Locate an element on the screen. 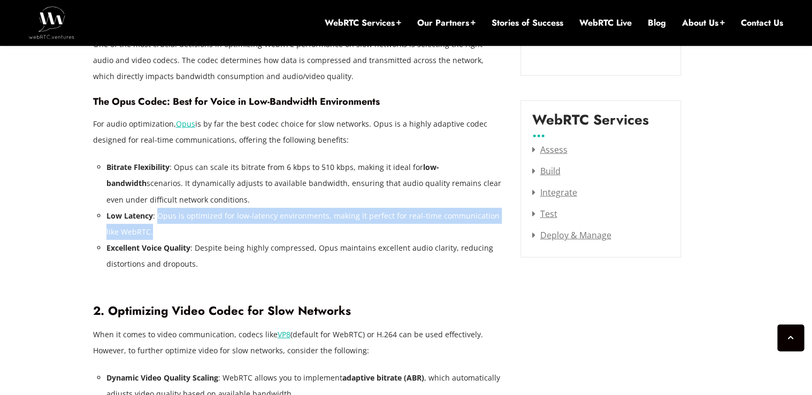 The height and width of the screenshot is (395, 812). h4: The Opus Codec: Best for Voice in Low-Bandwidth Environments is located at coordinates (299, 102).